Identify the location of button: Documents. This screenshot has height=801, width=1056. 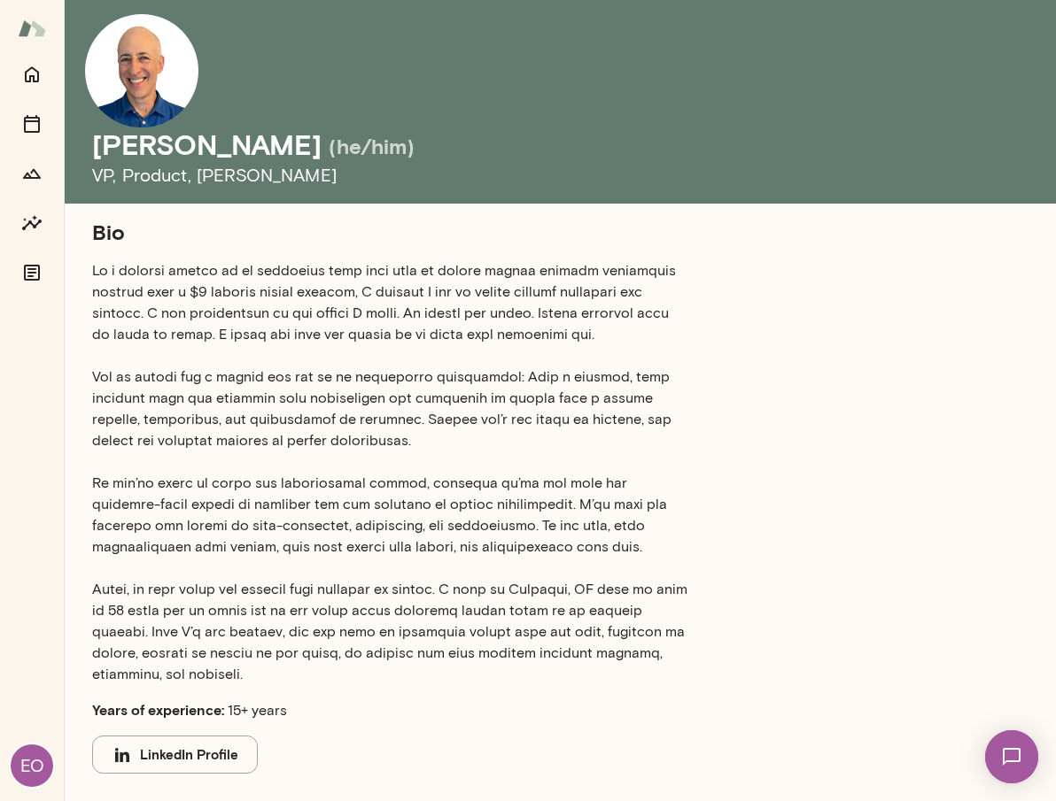
(32, 273).